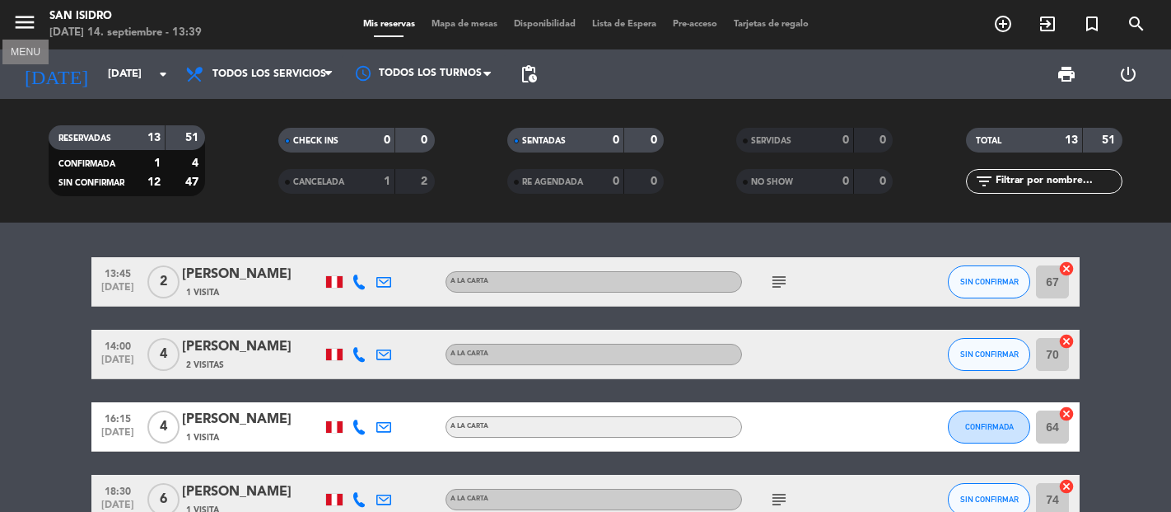 The height and width of the screenshot is (512, 1171). Describe the element at coordinates (426, 181) in the screenshot. I see `strong: 2` at that location.